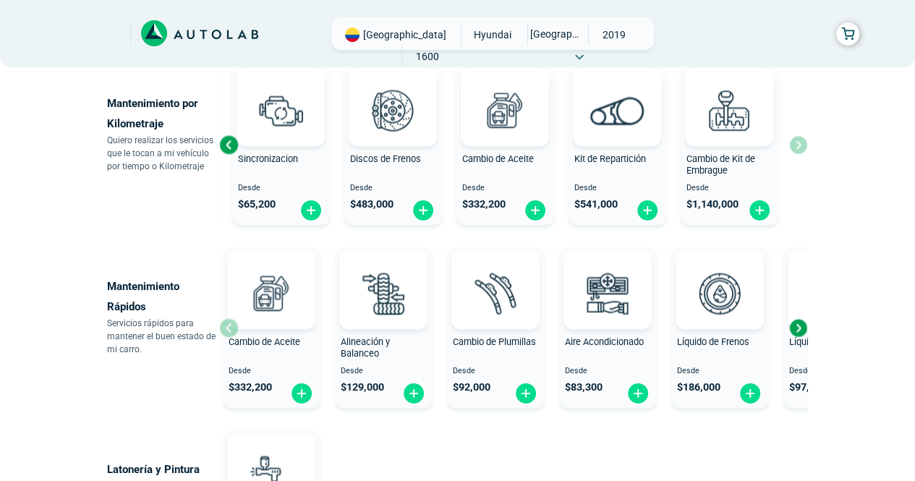 The image size is (915, 481). Describe the element at coordinates (614, 35) in the screenshot. I see `span: 2019` at that location.